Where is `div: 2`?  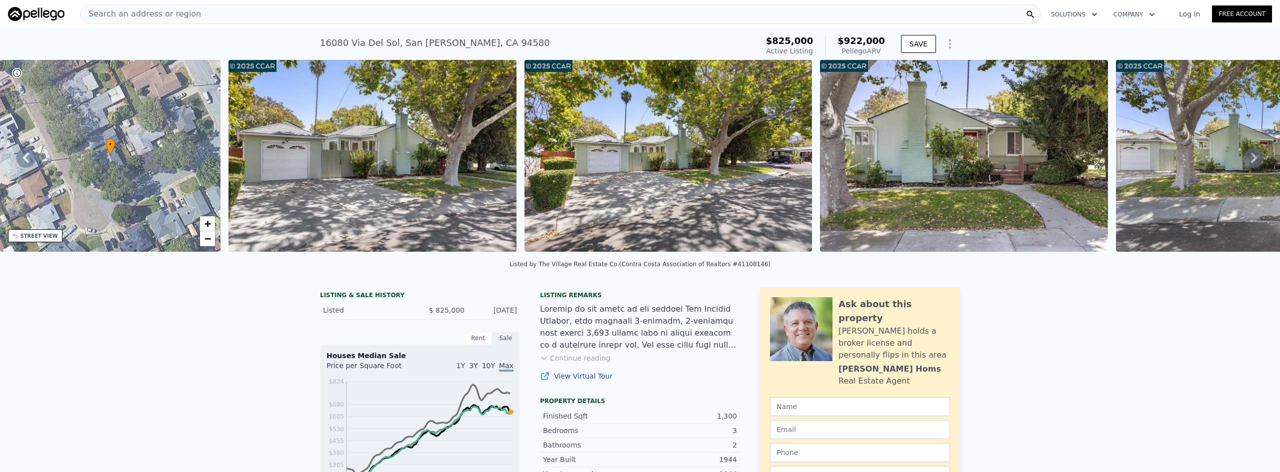
div: 2 is located at coordinates (688, 445).